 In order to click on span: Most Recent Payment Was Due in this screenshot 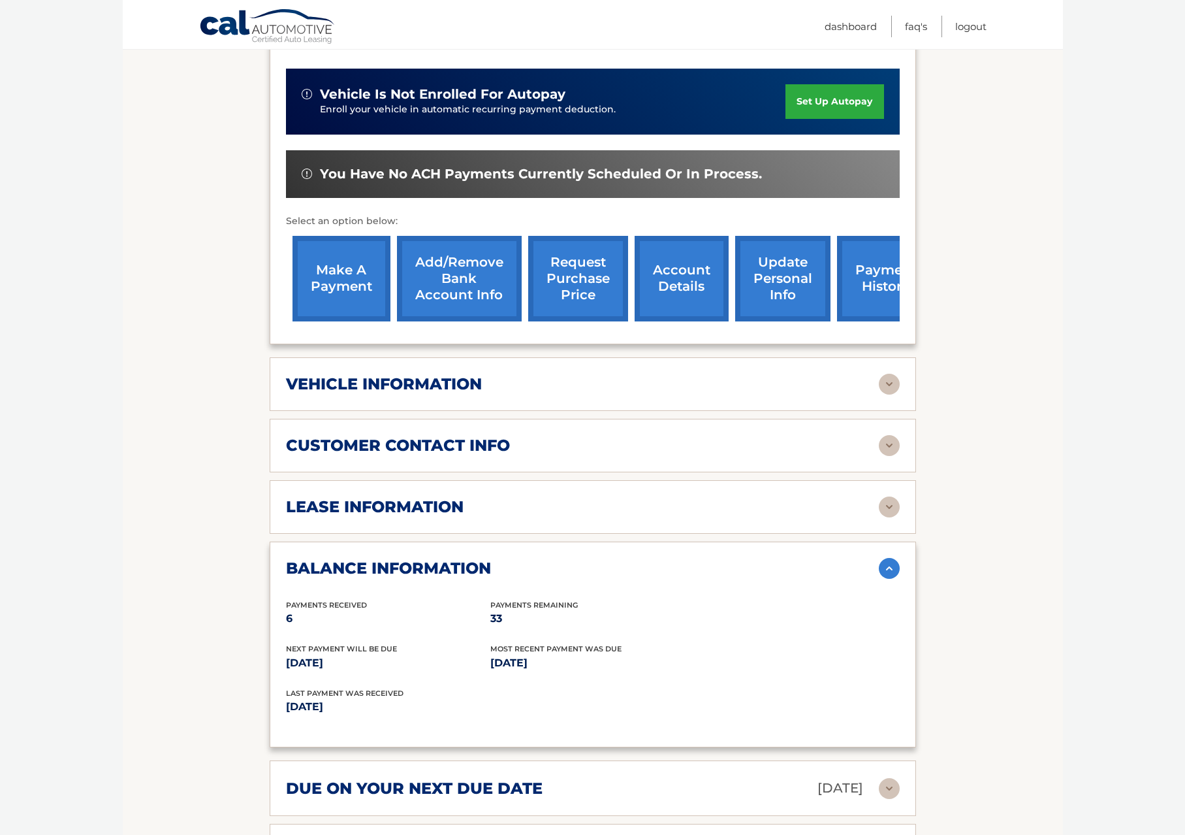, I will do `click(556, 649)`.